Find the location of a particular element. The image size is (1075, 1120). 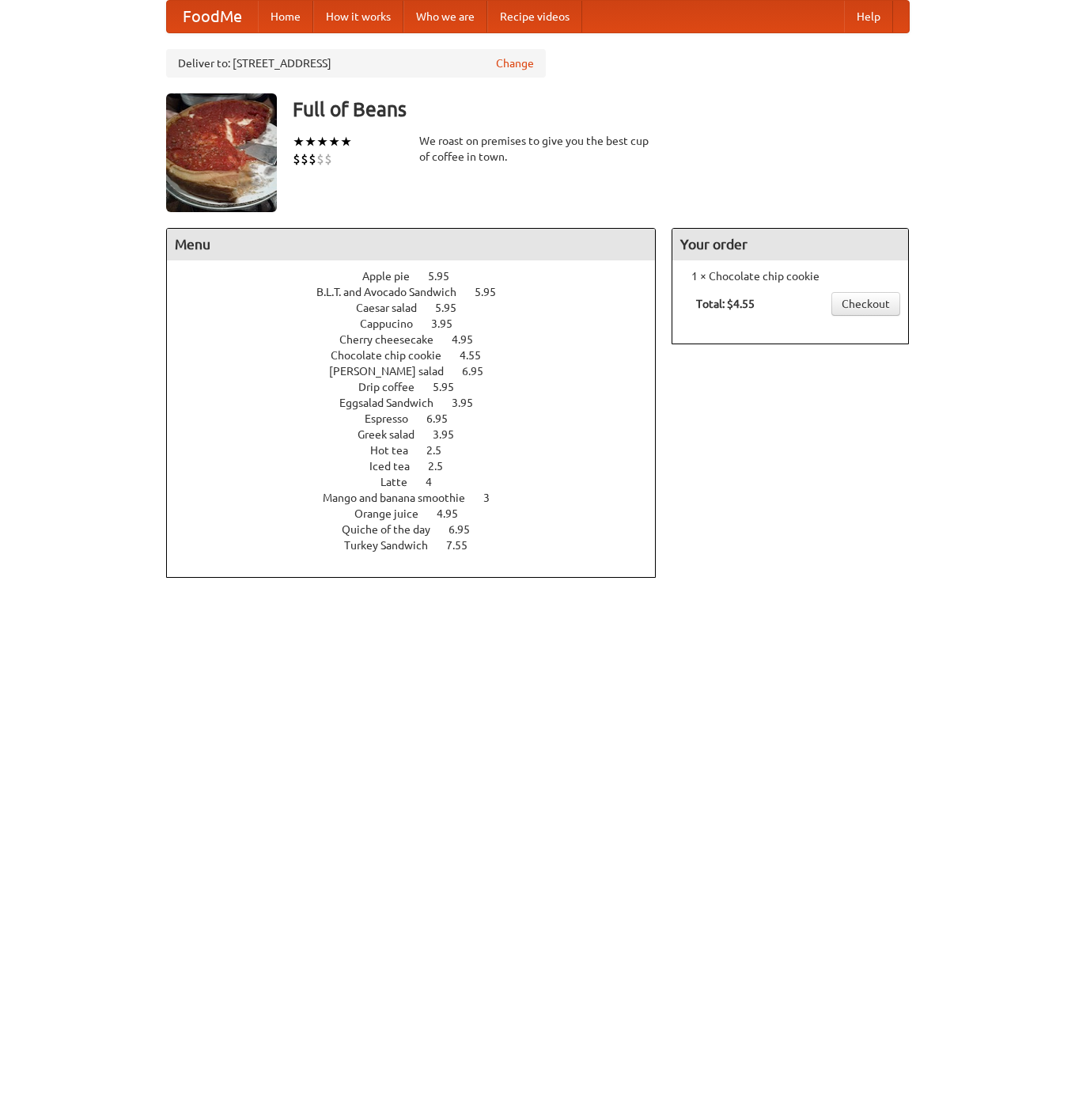

span: 4.55 is located at coordinates (478, 355).